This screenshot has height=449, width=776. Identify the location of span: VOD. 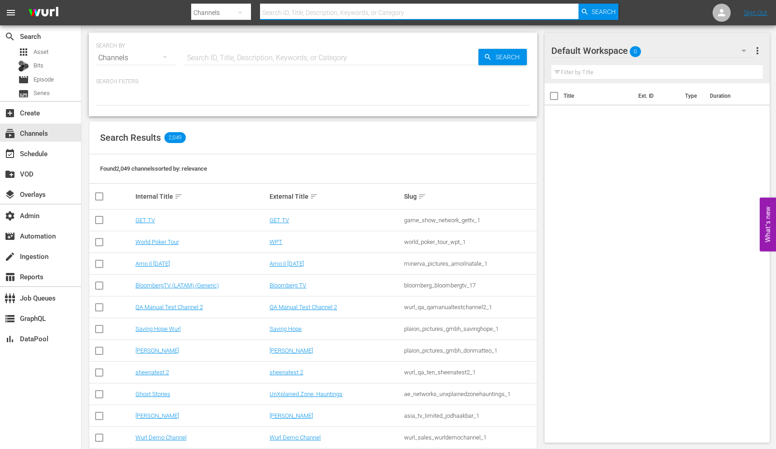
(10, 174).